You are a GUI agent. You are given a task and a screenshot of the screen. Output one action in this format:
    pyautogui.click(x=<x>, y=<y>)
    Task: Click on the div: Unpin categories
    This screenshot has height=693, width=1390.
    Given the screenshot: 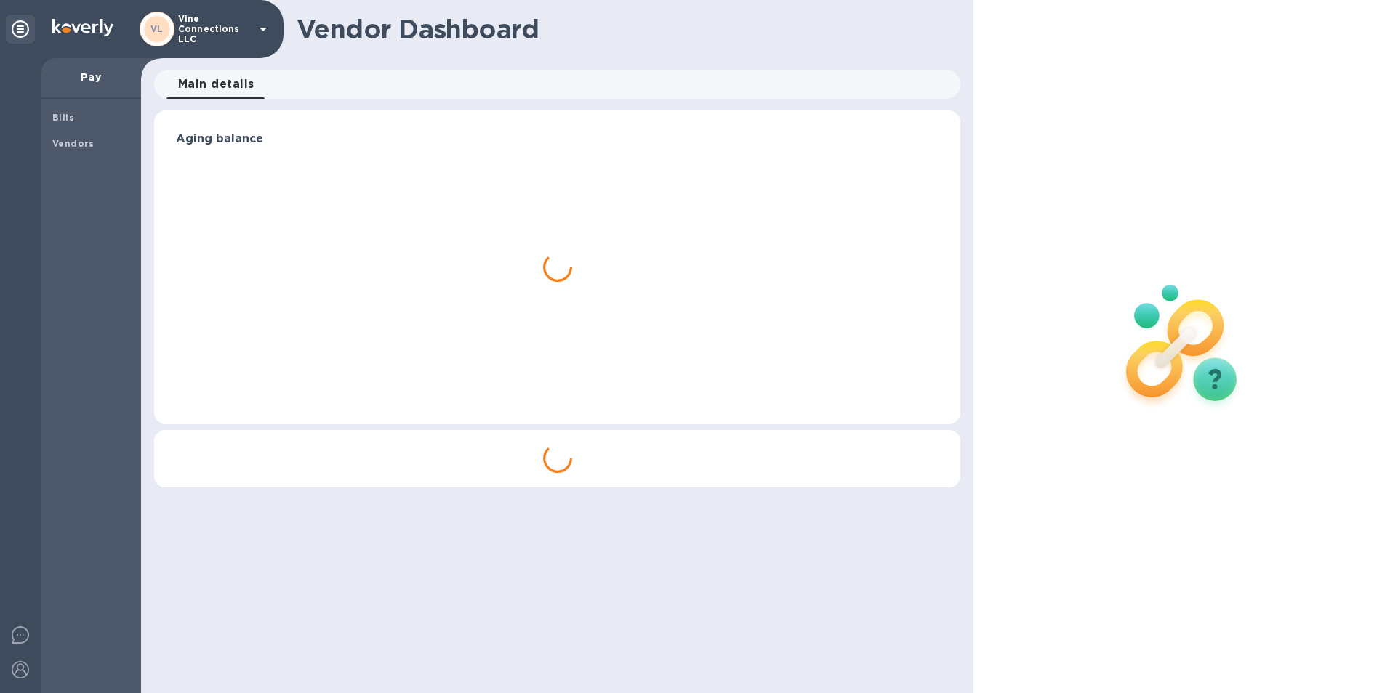 What is the action you would take?
    pyautogui.click(x=20, y=29)
    